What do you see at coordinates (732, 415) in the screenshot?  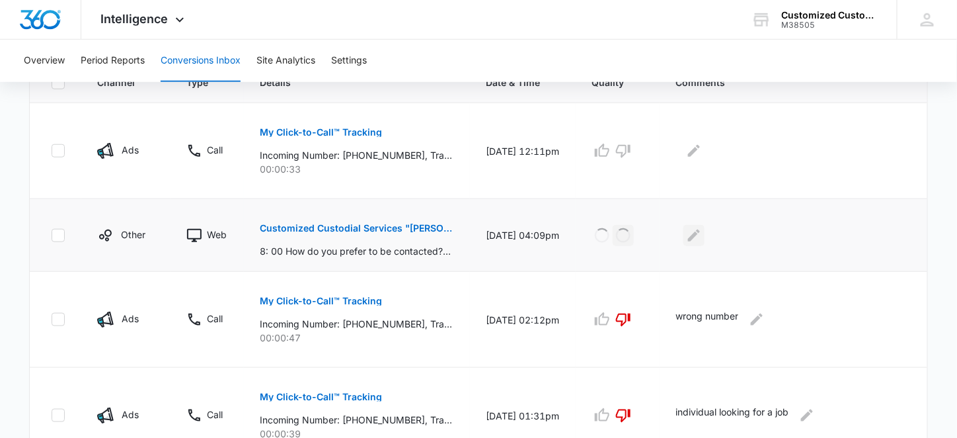 I see `p: individual looking for a job` at bounding box center [732, 415].